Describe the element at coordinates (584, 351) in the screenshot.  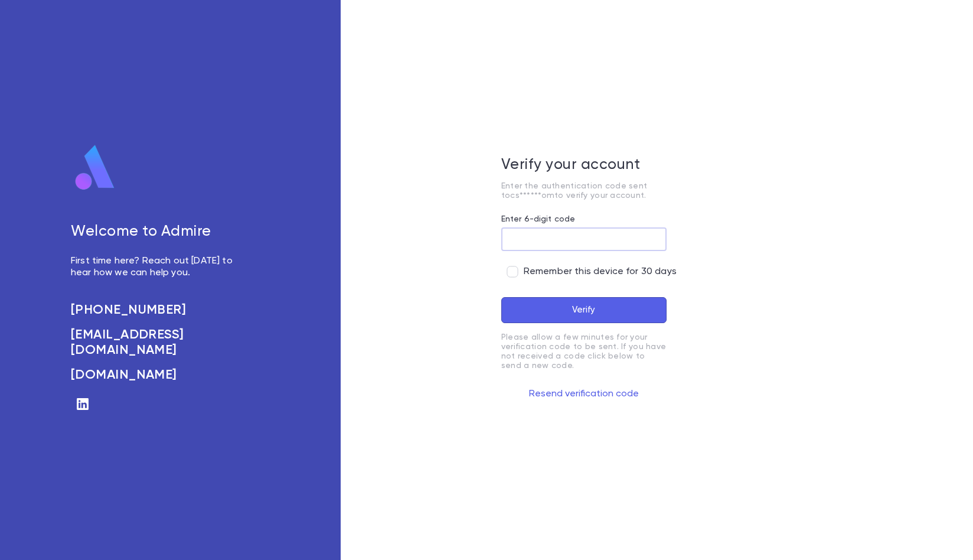
I see `p: Please allow a few minutes for your verification code to be sent. If you have not received a code...` at that location.